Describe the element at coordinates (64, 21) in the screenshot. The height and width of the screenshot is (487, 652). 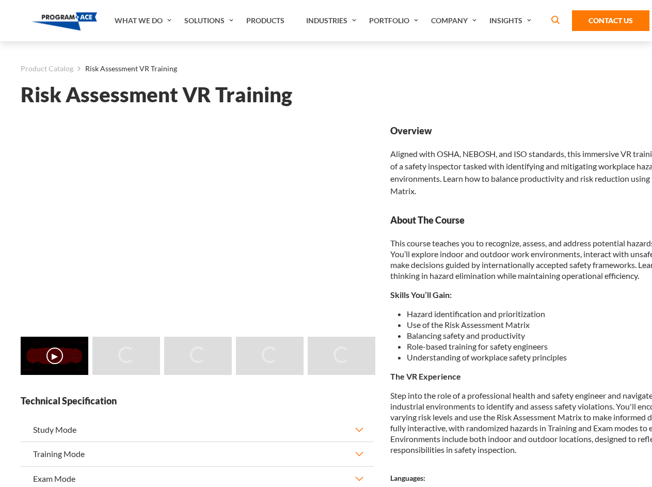
I see `img: Program-Ace` at that location.